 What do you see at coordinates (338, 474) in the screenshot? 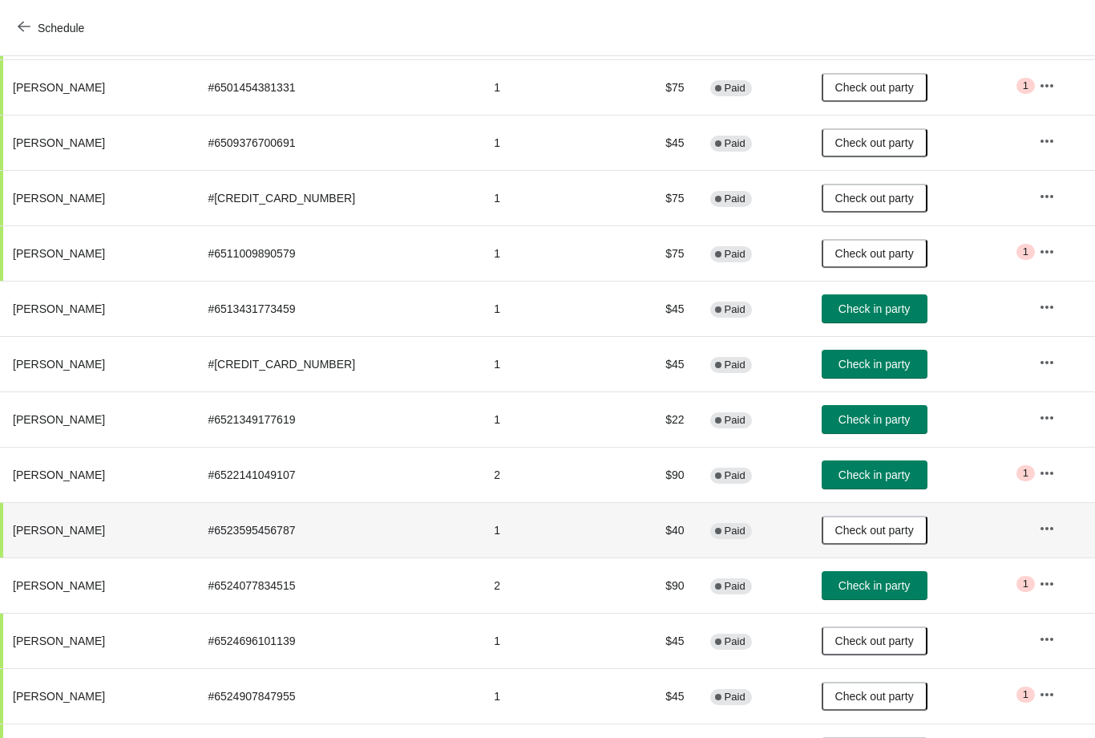
I see `td: # 6522141049107` at bounding box center [338, 474].